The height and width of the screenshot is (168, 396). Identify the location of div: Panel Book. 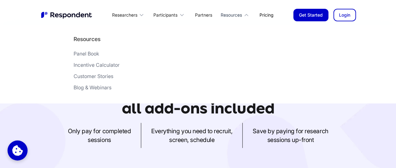
(86, 54).